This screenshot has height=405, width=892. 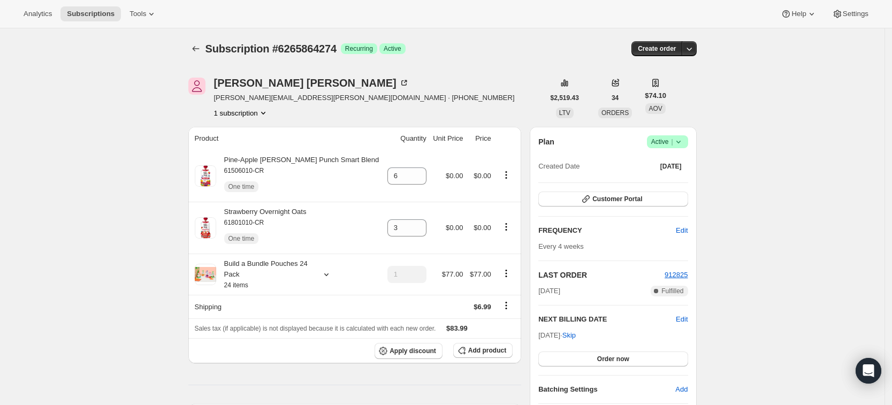 What do you see at coordinates (617, 199) in the screenshot?
I see `span: Customer Portal` at bounding box center [617, 199].